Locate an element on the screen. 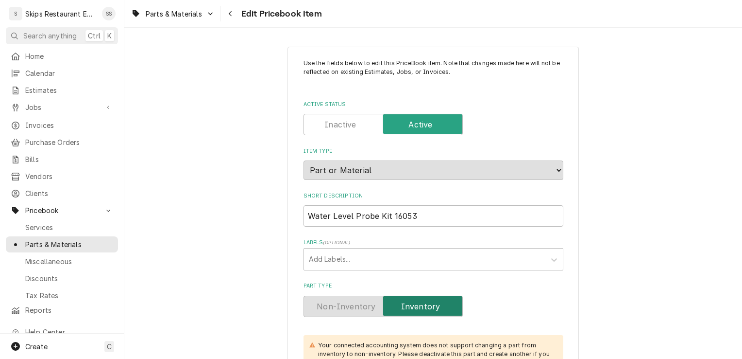 The height and width of the screenshot is (359, 742). a: Services is located at coordinates (62, 227).